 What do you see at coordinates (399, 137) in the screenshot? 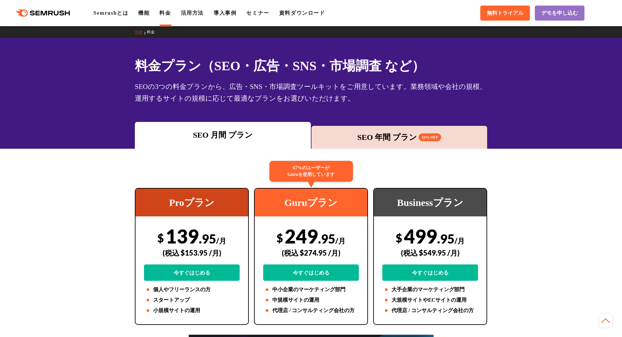
I see `div: SEO 年間 プラン` at bounding box center [399, 137].